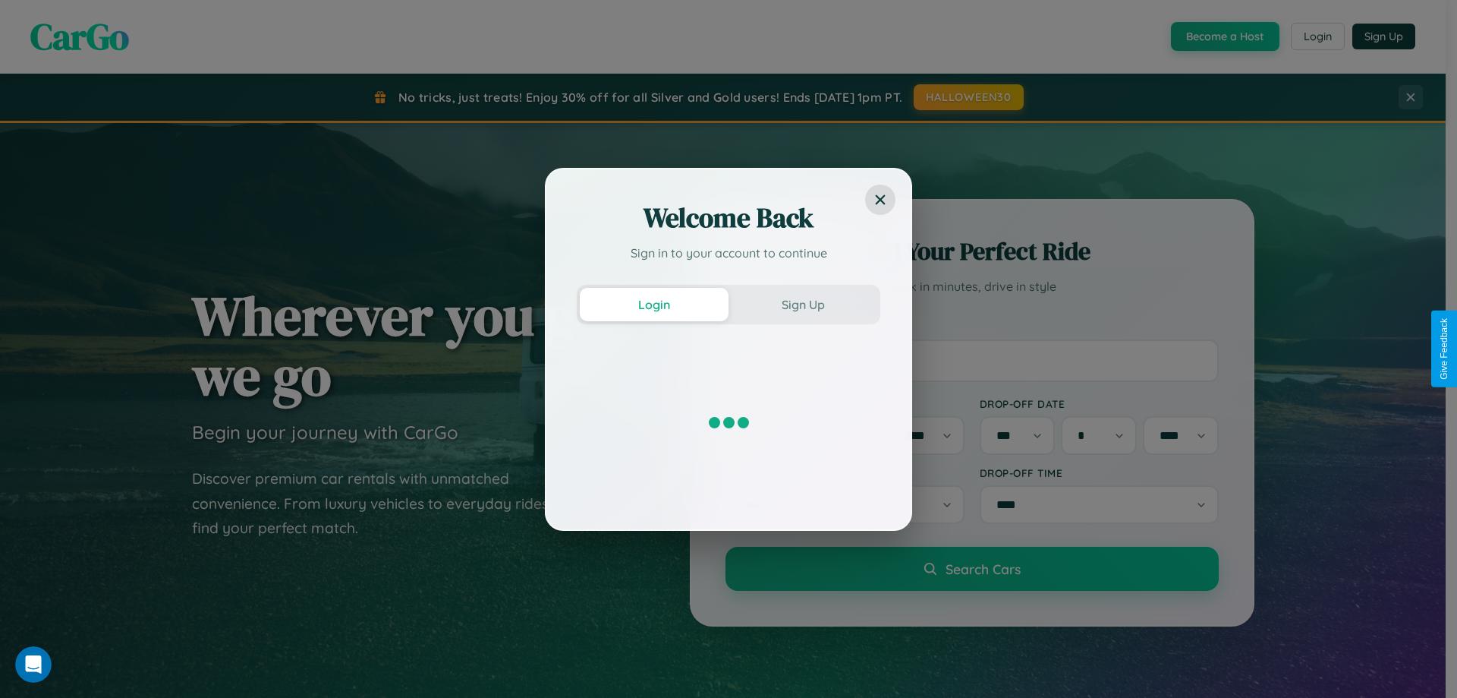 Image resolution: width=1457 pixels, height=698 pixels. What do you see at coordinates (729, 253) in the screenshot?
I see `p: Sign in to your account to continue` at bounding box center [729, 253].